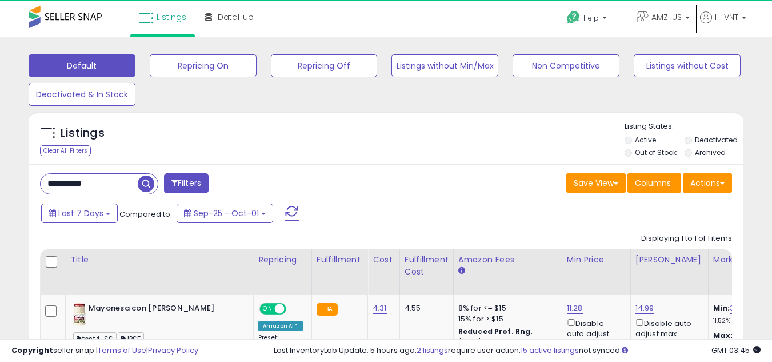 The height and width of the screenshot is (362, 772). I want to click on div: Amazon AI *, so click(281, 326).